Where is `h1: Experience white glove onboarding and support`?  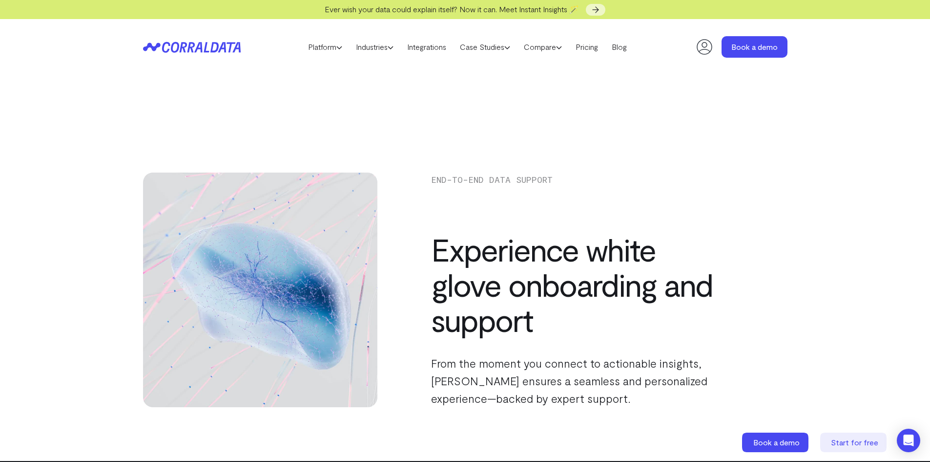 h1: Experience white glove onboarding and support is located at coordinates (575, 284).